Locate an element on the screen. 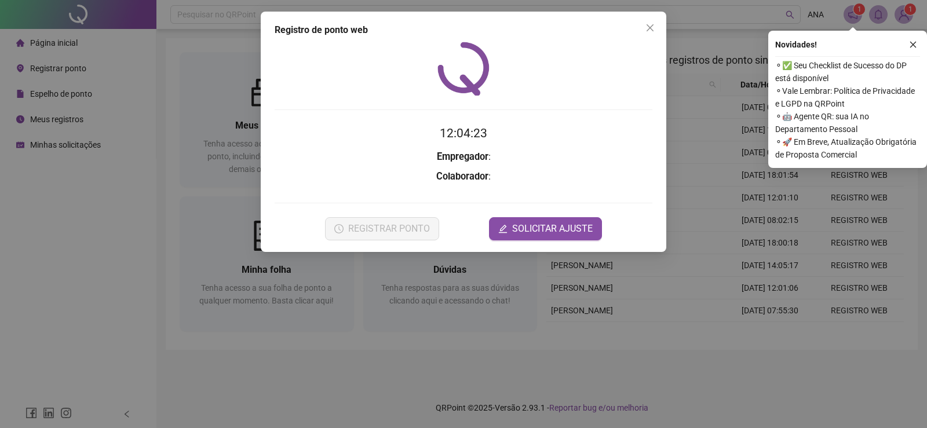 This screenshot has height=428, width=927. span: edit is located at coordinates (503, 229).